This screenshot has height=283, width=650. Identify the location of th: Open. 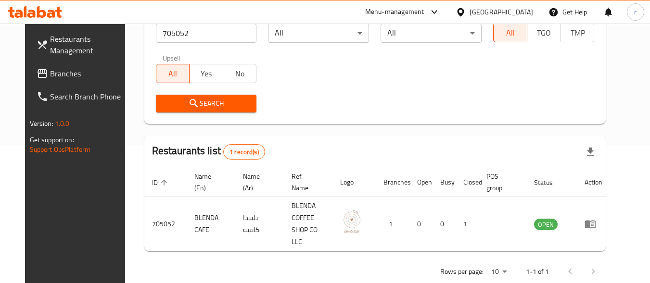
(421, 182).